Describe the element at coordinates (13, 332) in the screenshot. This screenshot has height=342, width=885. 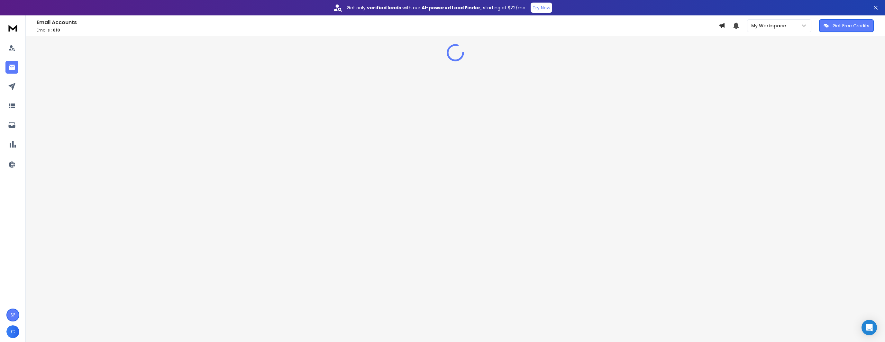
I see `span: C` at that location.